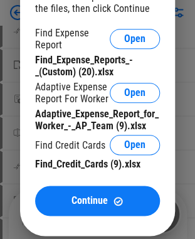 Image resolution: width=195 pixels, height=239 pixels. What do you see at coordinates (72, 39) in the screenshot?
I see `div: Find Expense Report` at bounding box center [72, 39].